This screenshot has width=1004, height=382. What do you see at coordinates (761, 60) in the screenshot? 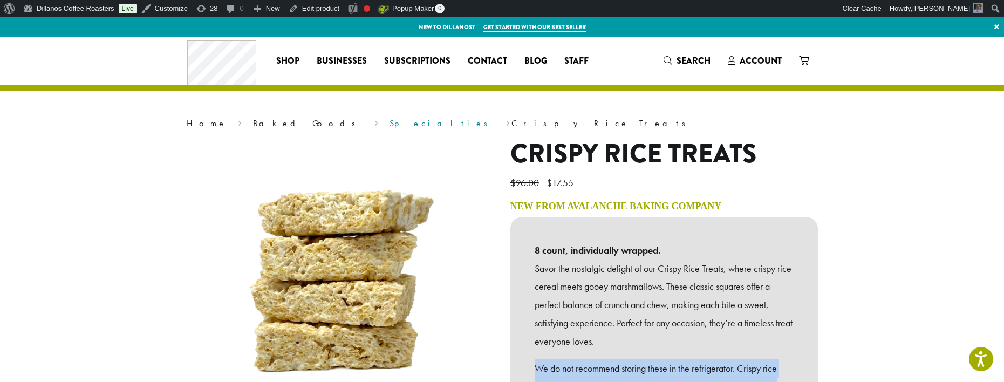
I see `span: Account` at bounding box center [761, 60].